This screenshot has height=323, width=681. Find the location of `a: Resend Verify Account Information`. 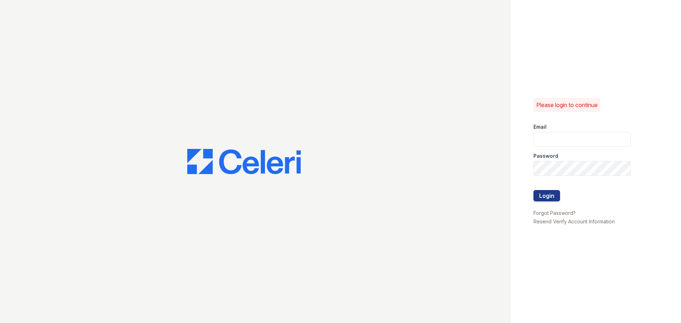

a: Resend Verify Account Information is located at coordinates (574, 221).